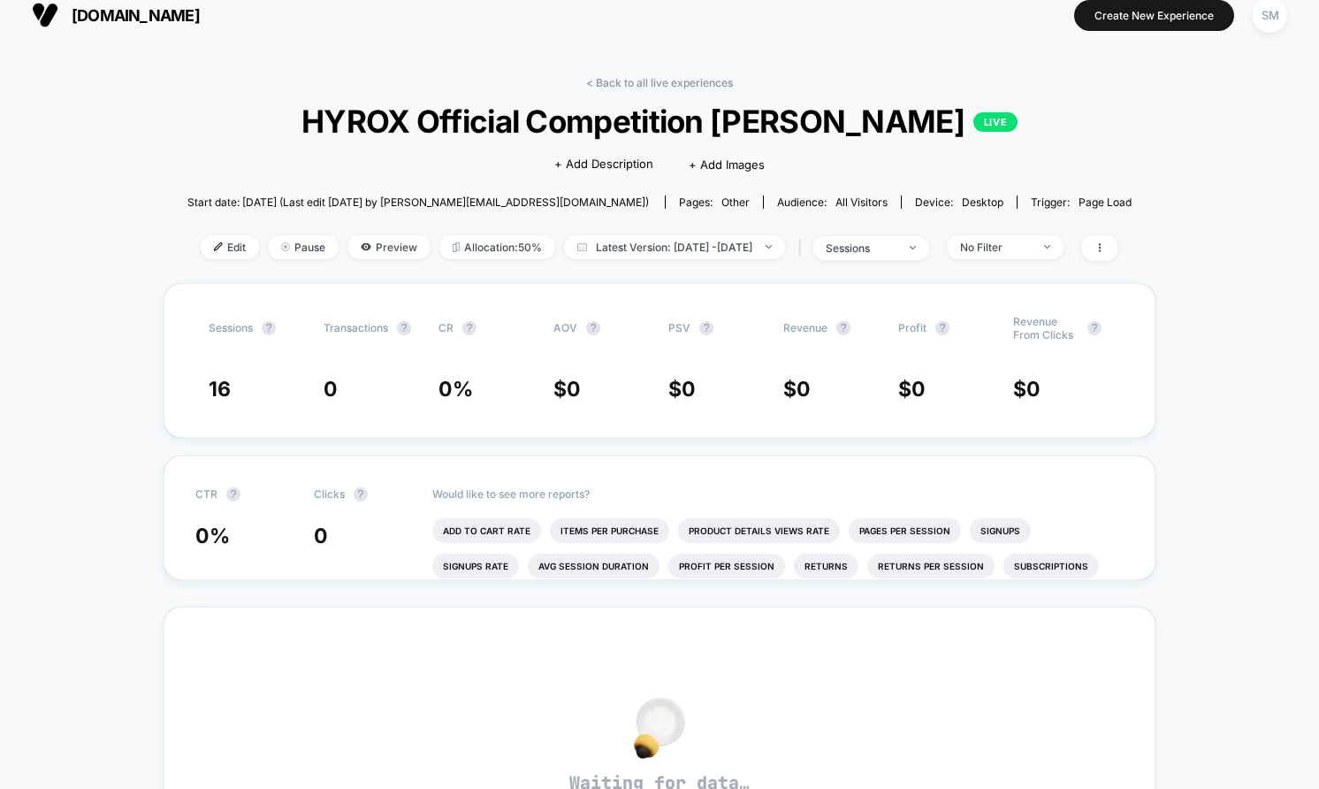  What do you see at coordinates (231, 327) in the screenshot?
I see `span: Sessions` at bounding box center [231, 327].